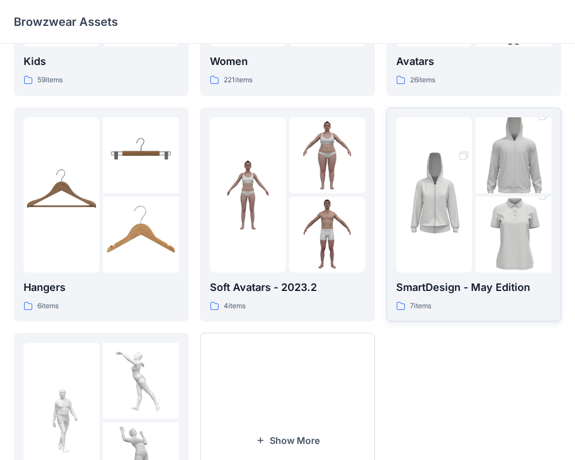 The width and height of the screenshot is (575, 460). What do you see at coordinates (288, 62) in the screenshot?
I see `p: Women` at bounding box center [288, 62].